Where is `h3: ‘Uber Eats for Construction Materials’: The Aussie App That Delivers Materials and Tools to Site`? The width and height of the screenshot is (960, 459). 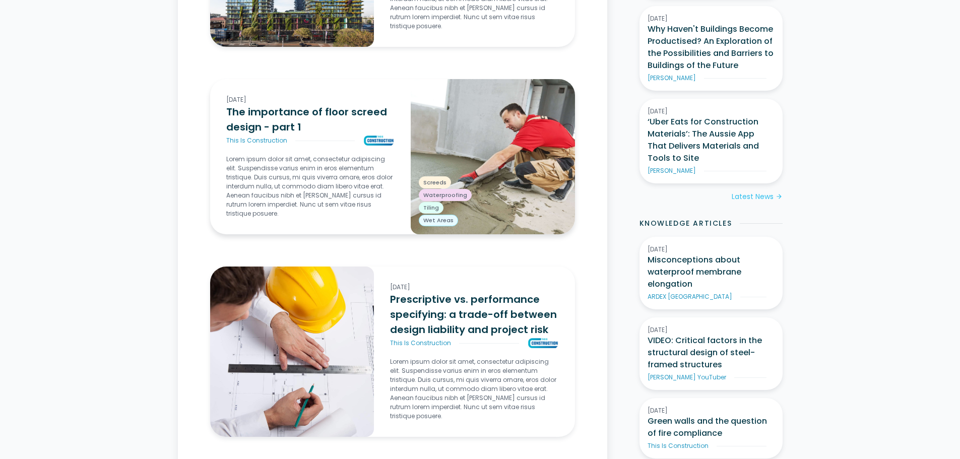 h3: ‘Uber Eats for Construction Materials’: The Aussie App That Delivers Materials and Tools to Site is located at coordinates (711, 140).